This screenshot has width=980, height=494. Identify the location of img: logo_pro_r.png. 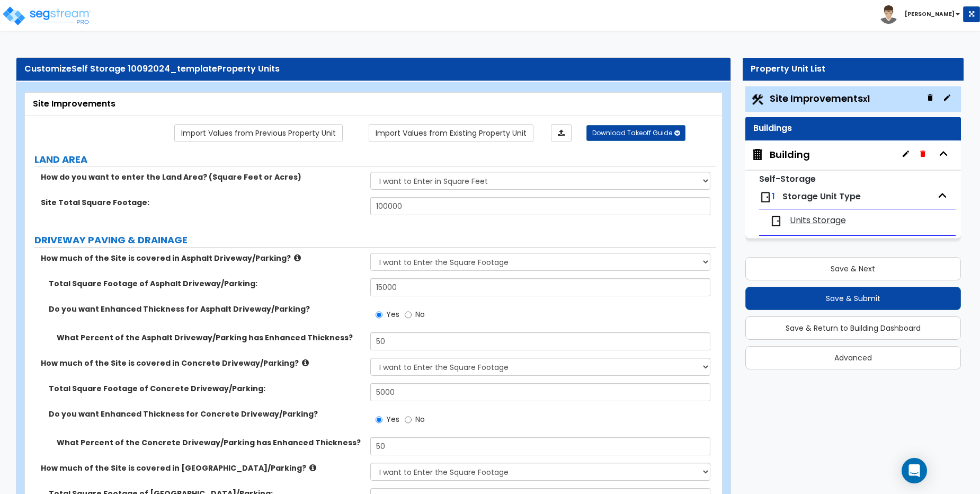
(47, 16).